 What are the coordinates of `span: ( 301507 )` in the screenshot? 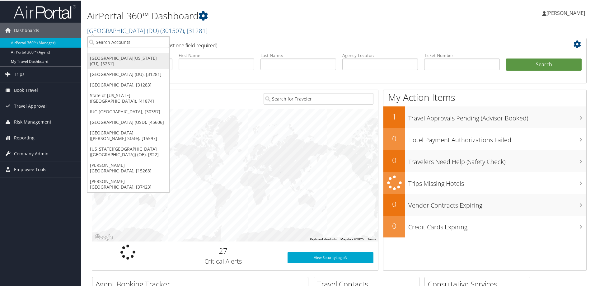 It's located at (172, 30).